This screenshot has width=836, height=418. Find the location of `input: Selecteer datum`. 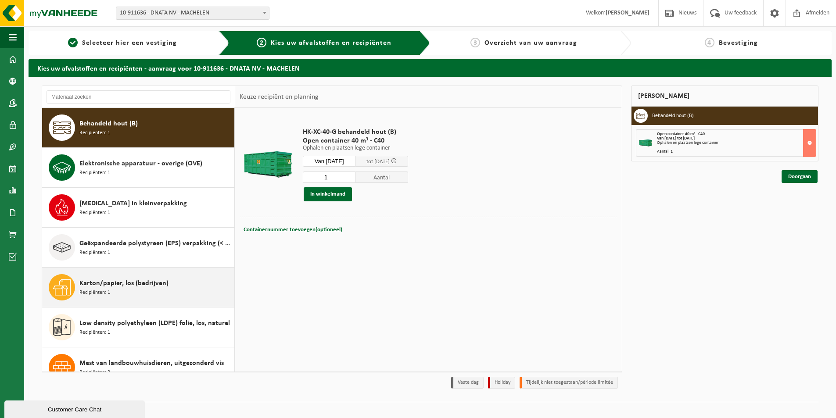

input: Selecteer datum is located at coordinates (329, 161).